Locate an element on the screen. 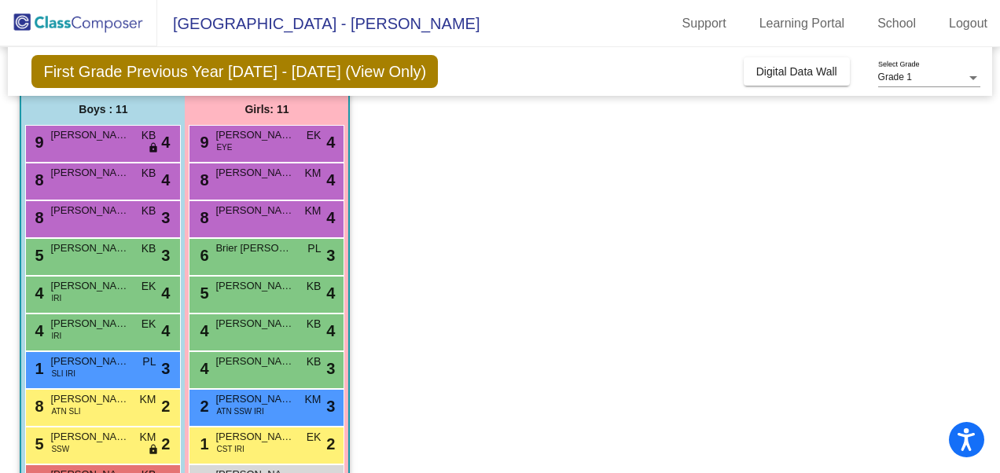  span: Grade 1 is located at coordinates (894, 77).